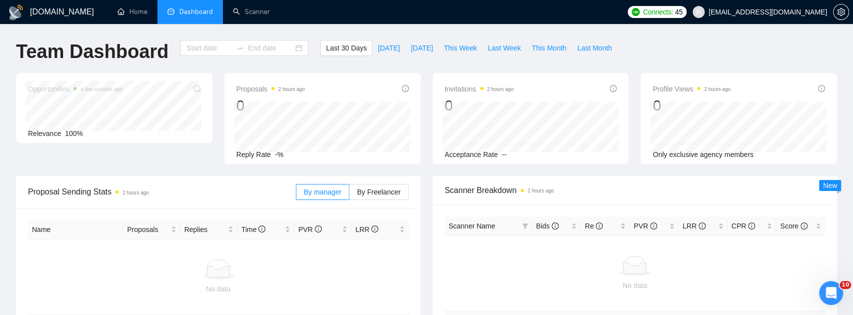  I want to click on span: Time, so click(253, 229).